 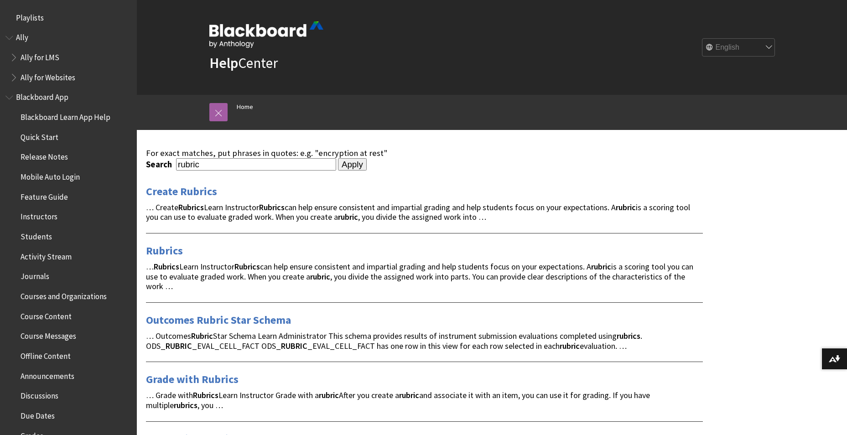 What do you see at coordinates (48, 76) in the screenshot?
I see `span: Ally for Websites` at bounding box center [48, 76].